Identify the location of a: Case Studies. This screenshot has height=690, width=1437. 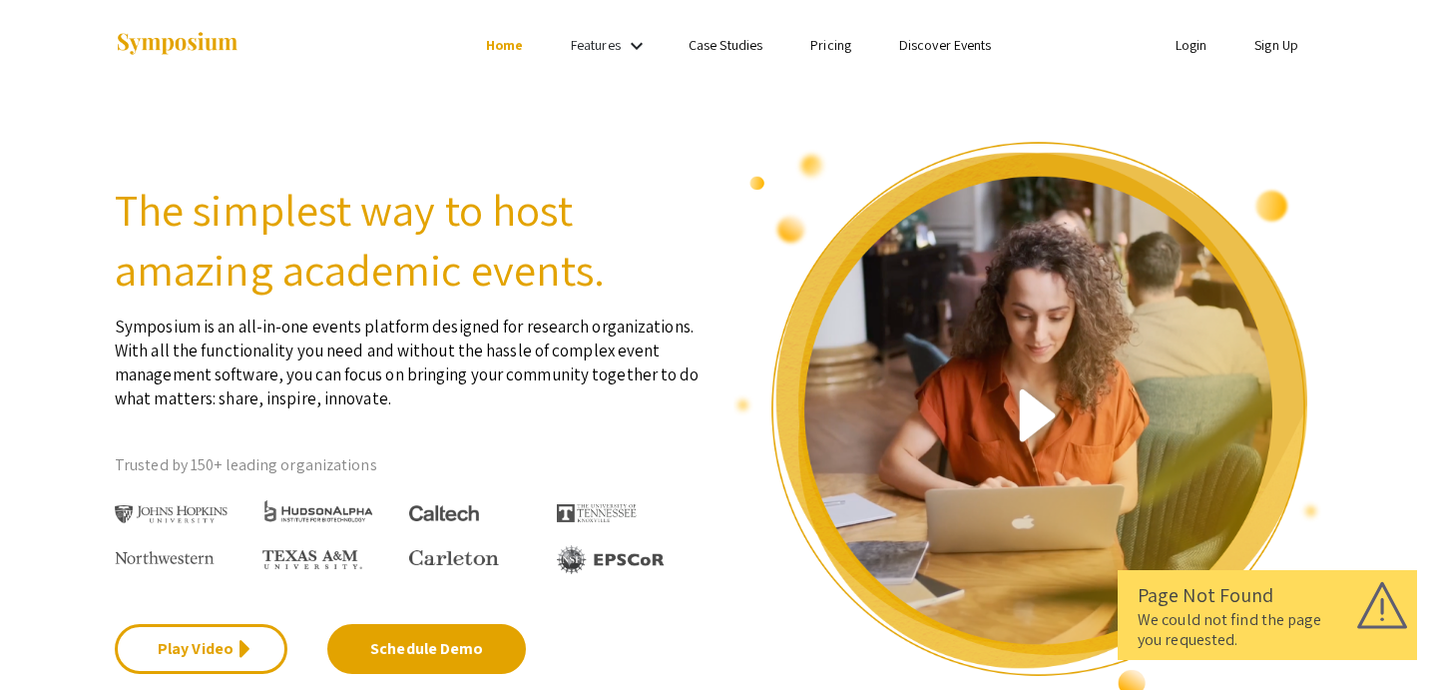
(725, 45).